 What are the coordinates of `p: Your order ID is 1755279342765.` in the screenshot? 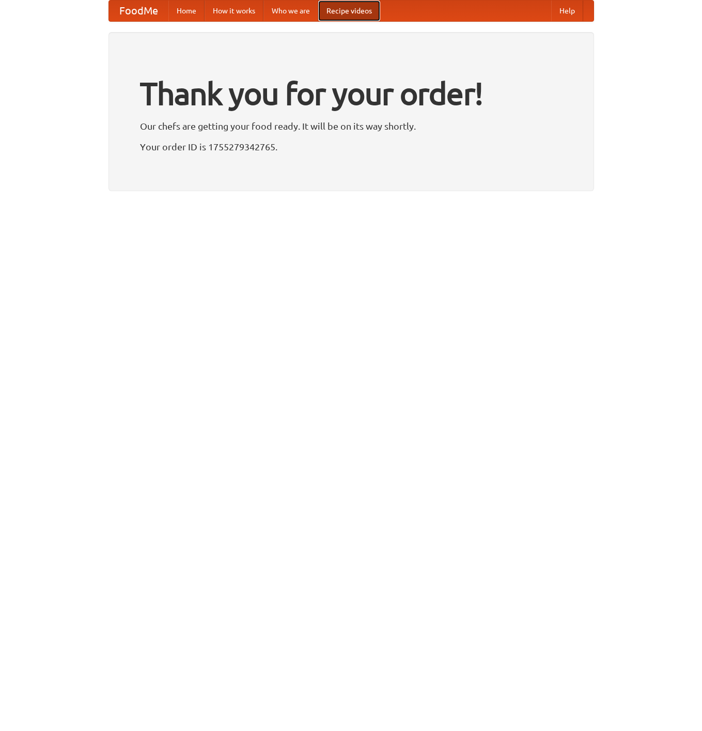 It's located at (351, 147).